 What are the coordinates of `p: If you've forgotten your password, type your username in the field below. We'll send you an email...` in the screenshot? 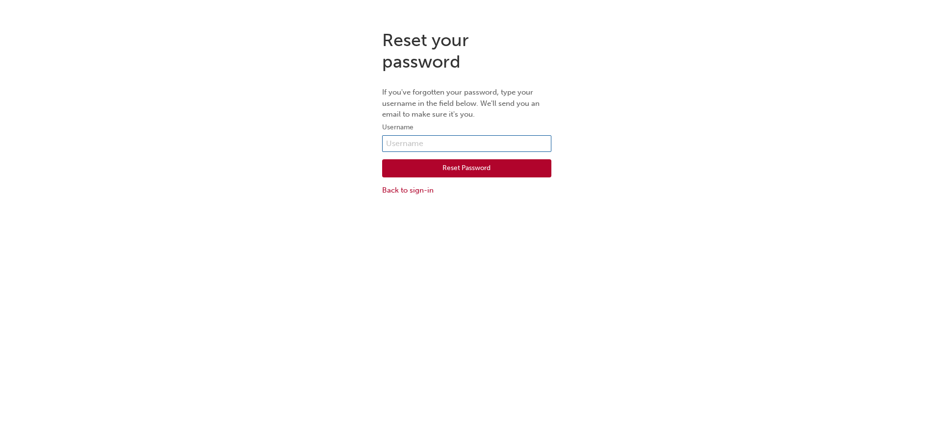 It's located at (467, 104).